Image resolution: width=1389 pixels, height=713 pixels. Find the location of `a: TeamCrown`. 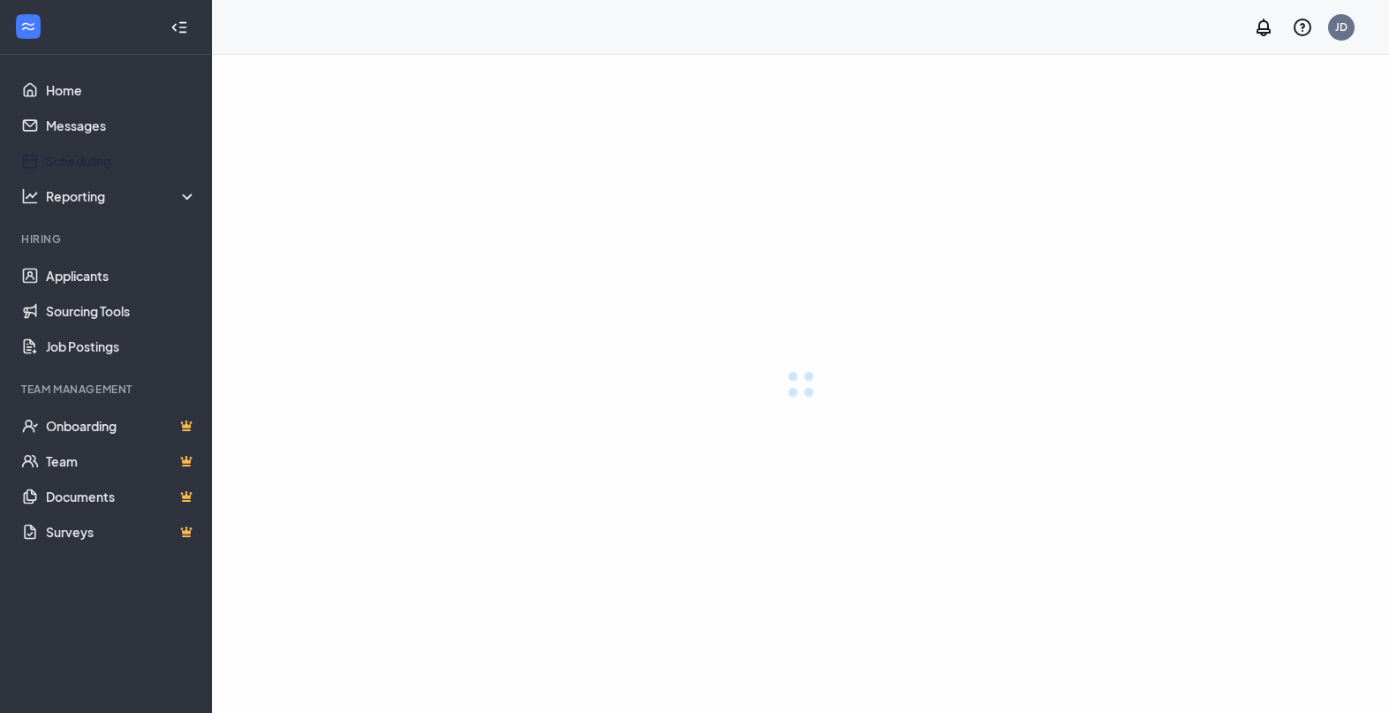

a: TeamCrown is located at coordinates (121, 461).